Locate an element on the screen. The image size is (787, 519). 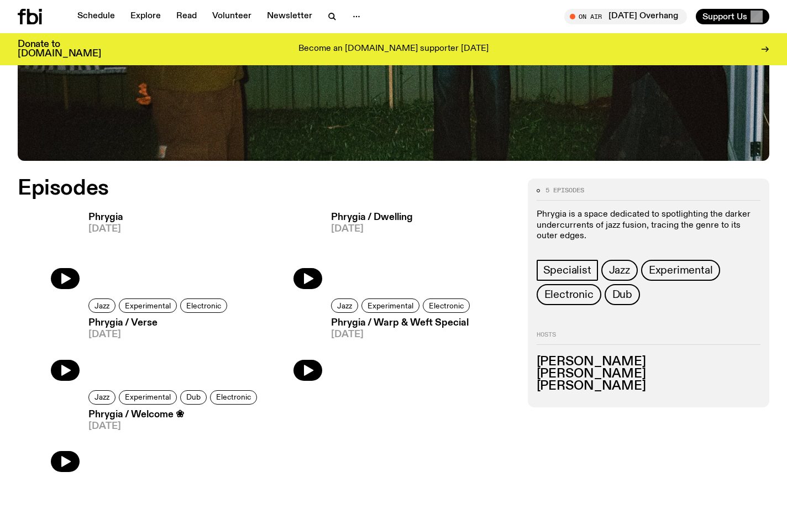
h3: Phrygia / Verse is located at coordinates (159, 323).